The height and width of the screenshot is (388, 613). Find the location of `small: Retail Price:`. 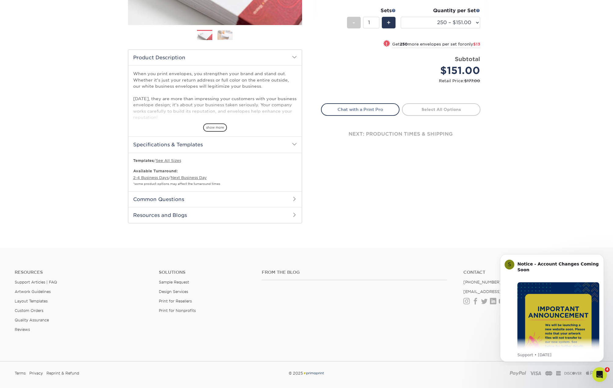

small: Retail Price: is located at coordinates (403, 81).